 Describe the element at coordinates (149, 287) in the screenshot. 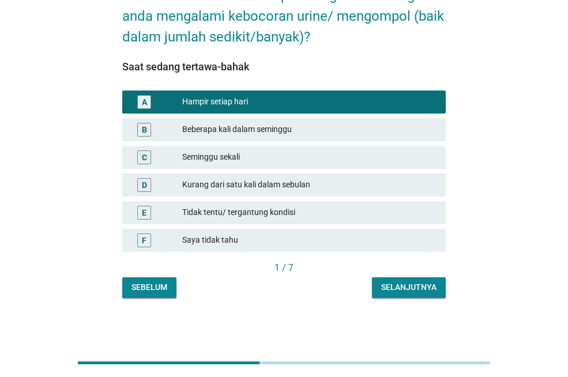

I see `font: Sebelum` at that location.